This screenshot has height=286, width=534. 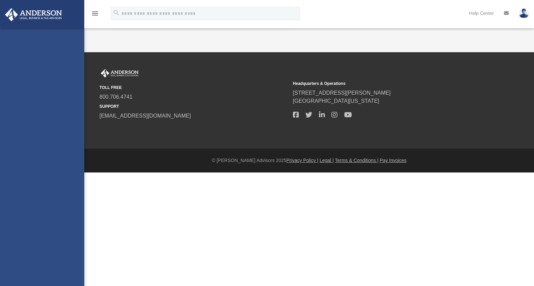 I want to click on a: menu, so click(x=95, y=15).